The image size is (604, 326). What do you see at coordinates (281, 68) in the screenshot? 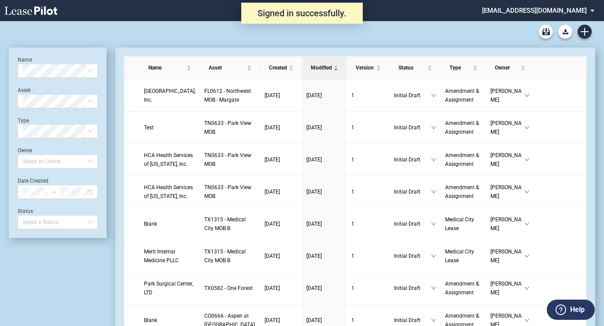
I see `th: Created` at bounding box center [281, 68].